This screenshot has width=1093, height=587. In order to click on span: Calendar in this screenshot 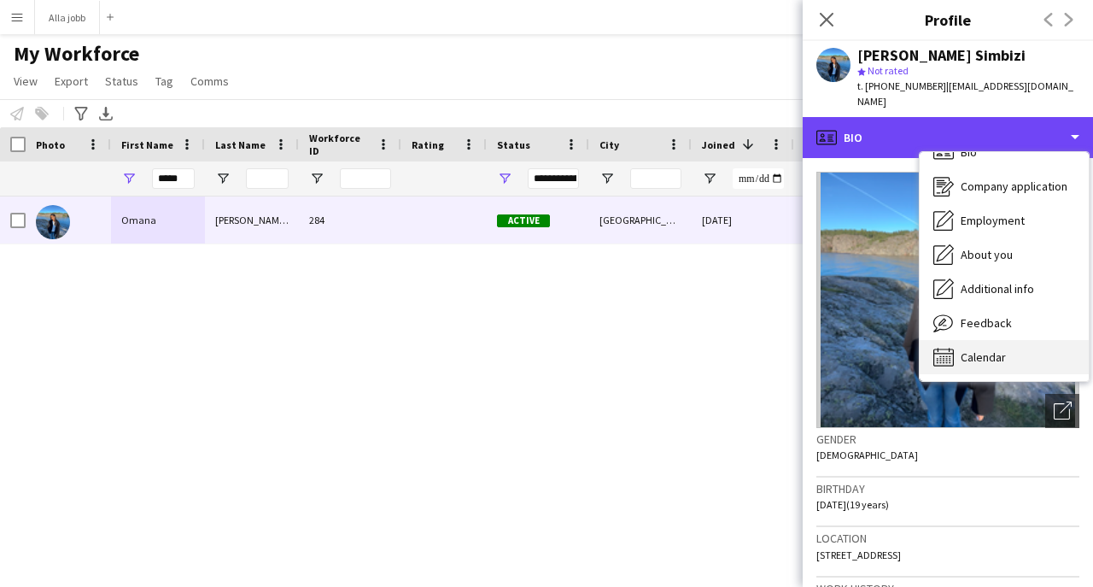, I will do `click(983, 357)`.